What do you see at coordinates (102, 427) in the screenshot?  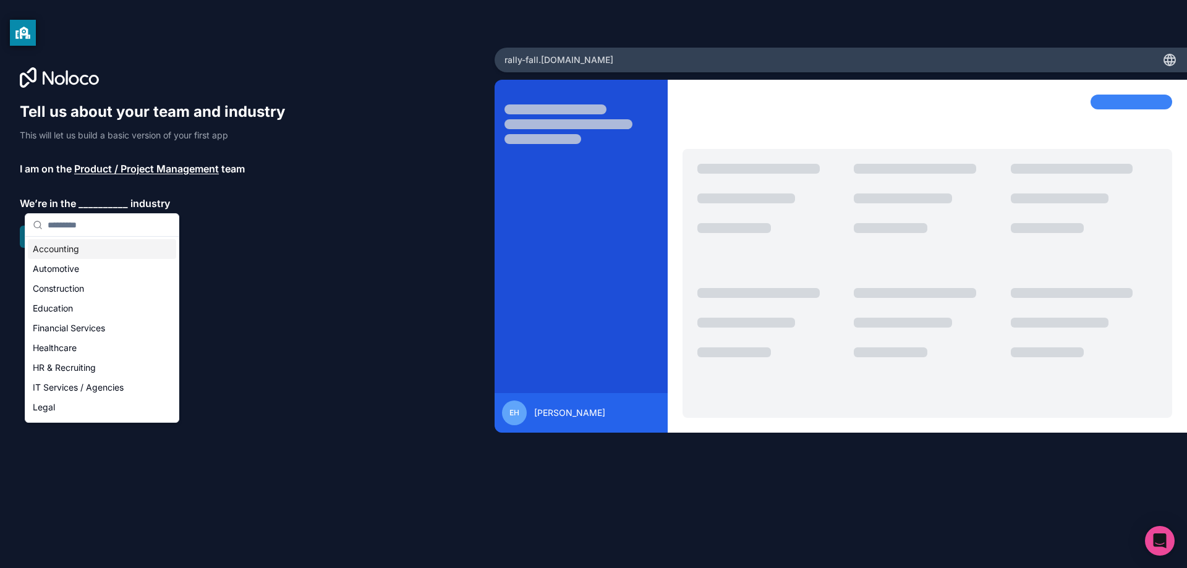 I see `div: Manufacturing` at bounding box center [102, 427].